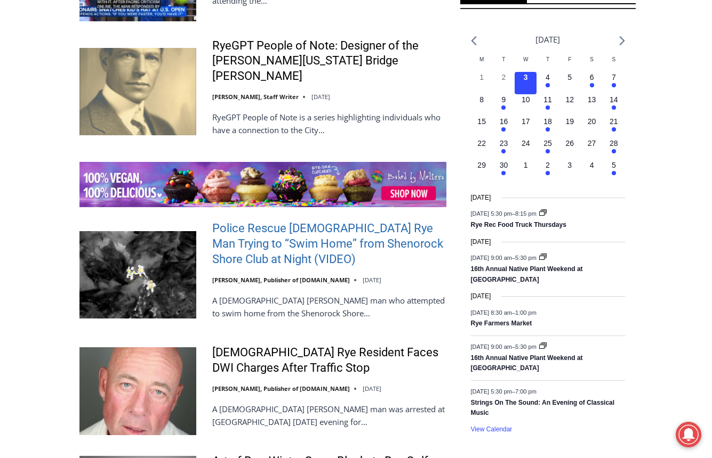 This screenshot has width=712, height=458. Describe the element at coordinates (504, 100) in the screenshot. I see `time: 9` at that location.